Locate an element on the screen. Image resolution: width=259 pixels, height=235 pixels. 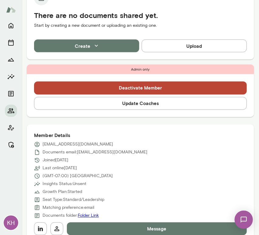
h5: There are no documents shared yet. is located at coordinates (141, 15).